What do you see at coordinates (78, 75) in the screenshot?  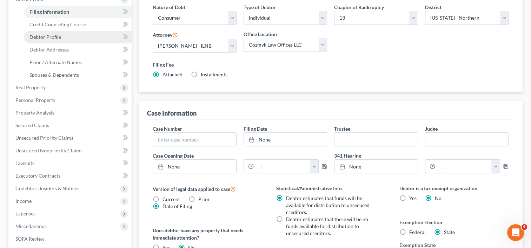 I see `a: Spouses & Dependents` at bounding box center [78, 75].